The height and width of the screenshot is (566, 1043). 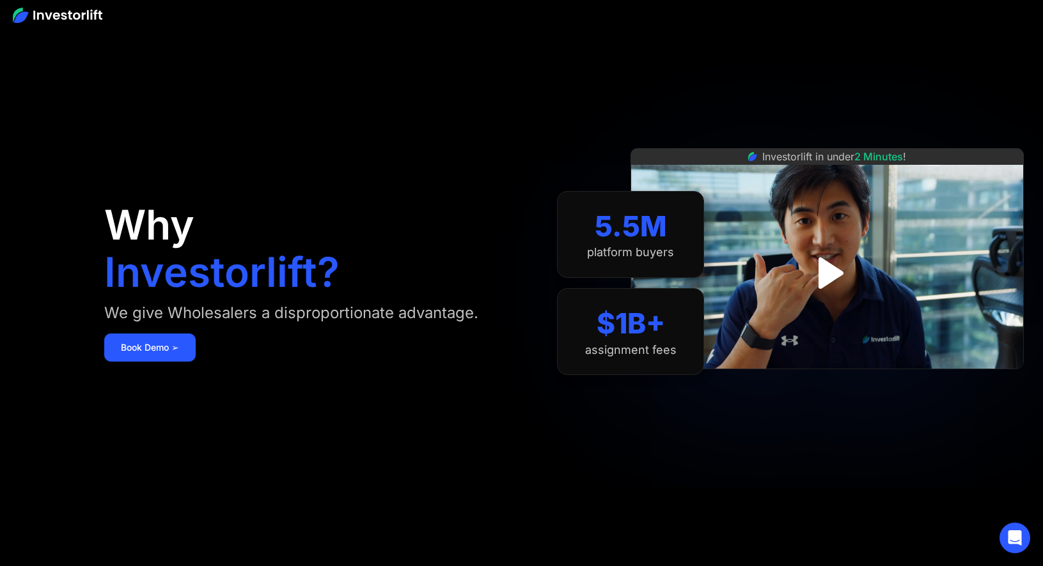 I want to click on div: platform buyers, so click(x=630, y=253).